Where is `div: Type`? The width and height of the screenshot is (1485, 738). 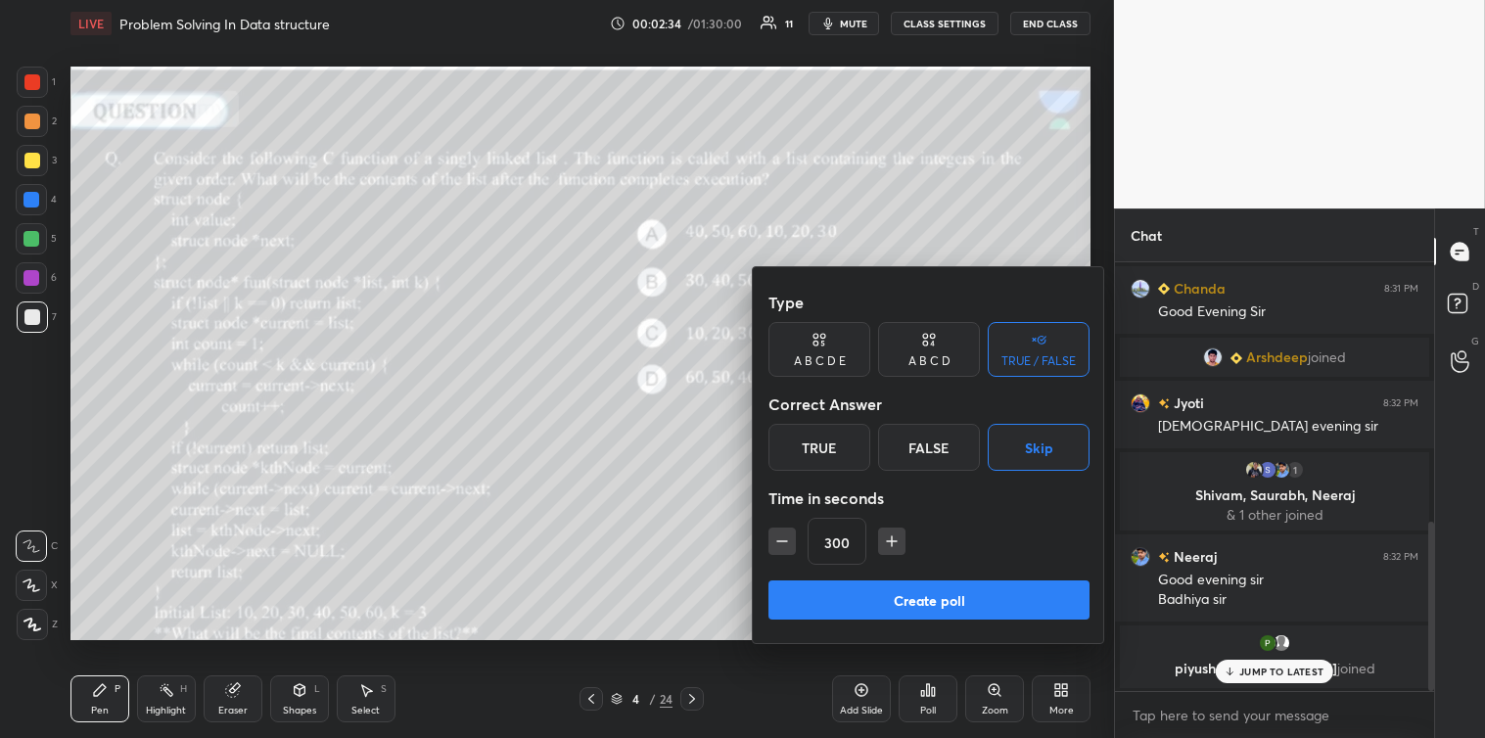
div: Type is located at coordinates (929, 303).